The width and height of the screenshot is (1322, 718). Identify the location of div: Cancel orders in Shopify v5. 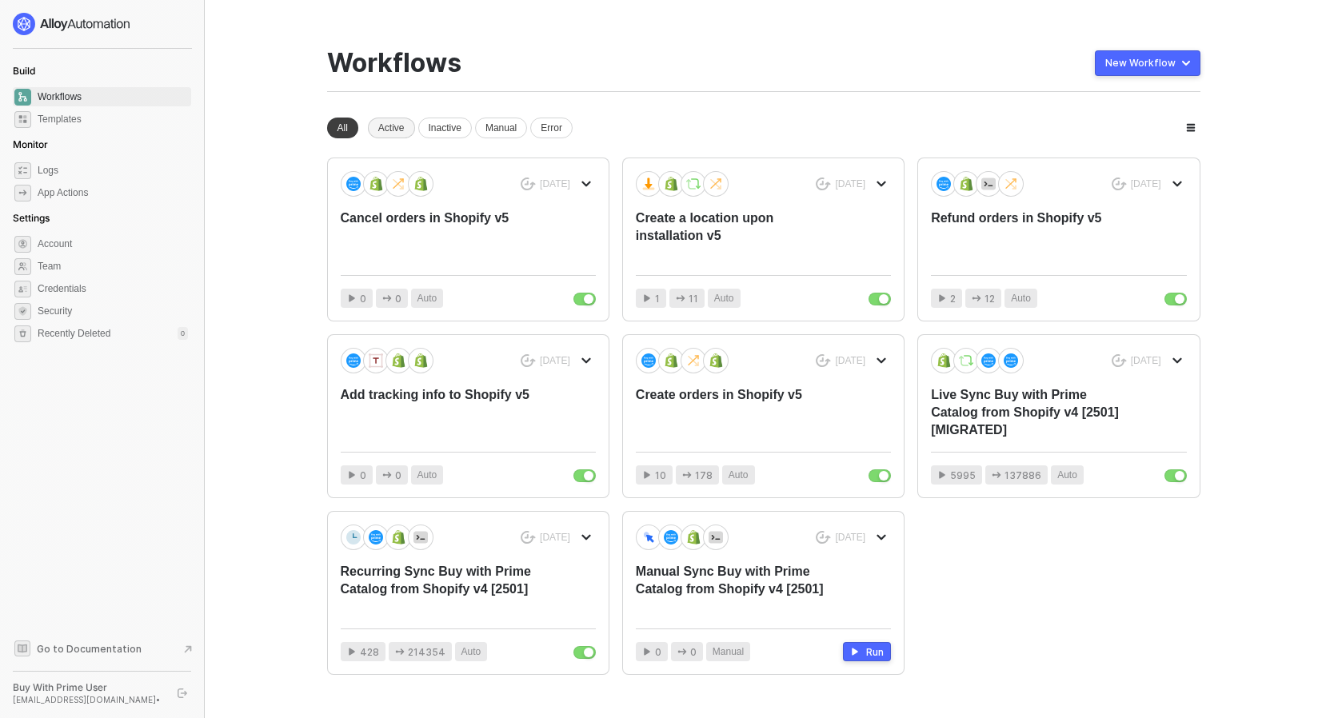
(442, 236).